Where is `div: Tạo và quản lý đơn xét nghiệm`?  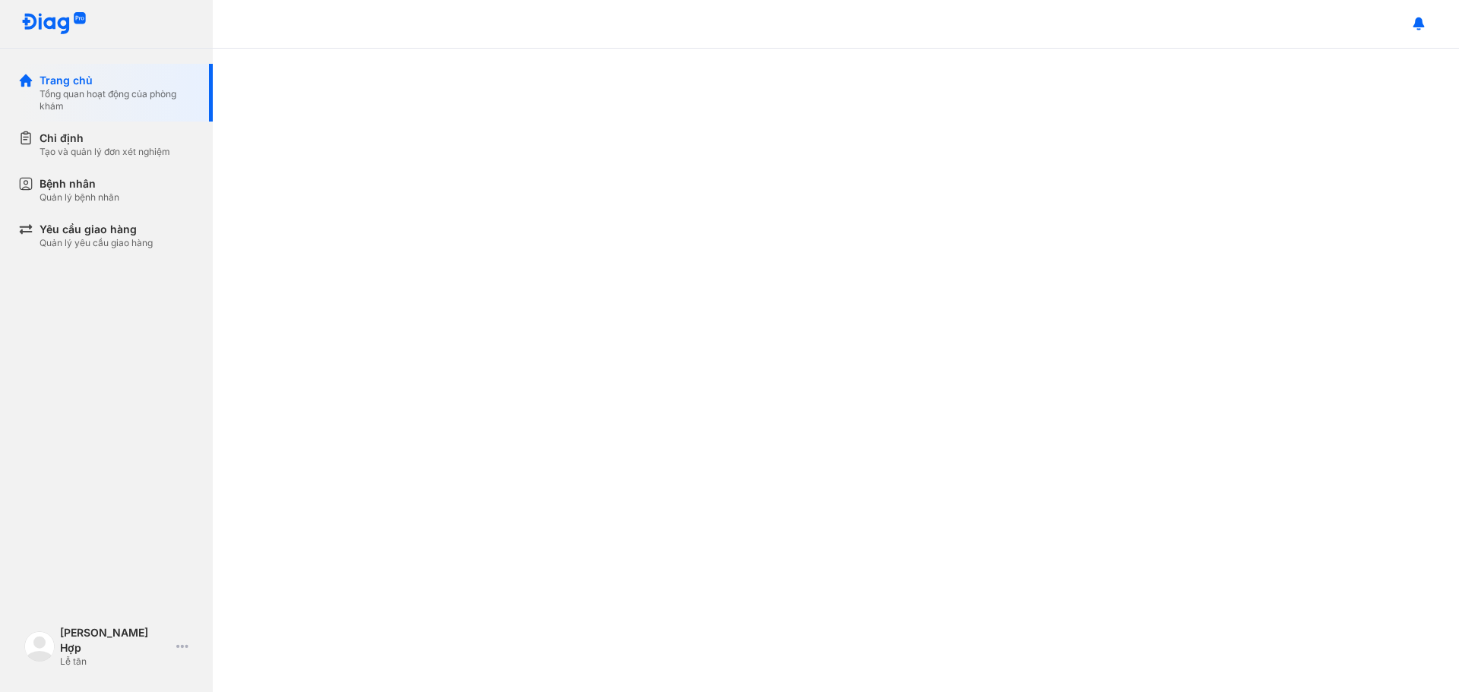 div: Tạo và quản lý đơn xét nghiệm is located at coordinates (105, 152).